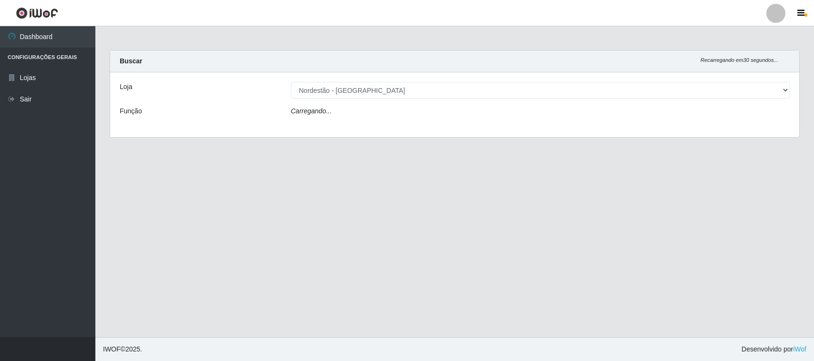  What do you see at coordinates (800, 350) in the screenshot?
I see `a: iWof` at bounding box center [800, 350].